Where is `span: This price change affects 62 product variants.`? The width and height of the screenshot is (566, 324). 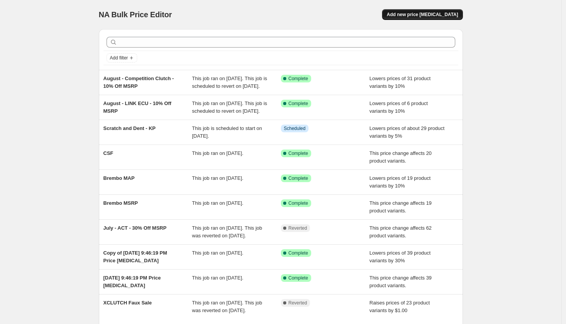 span: This price change affects 62 product variants. is located at coordinates (400, 231).